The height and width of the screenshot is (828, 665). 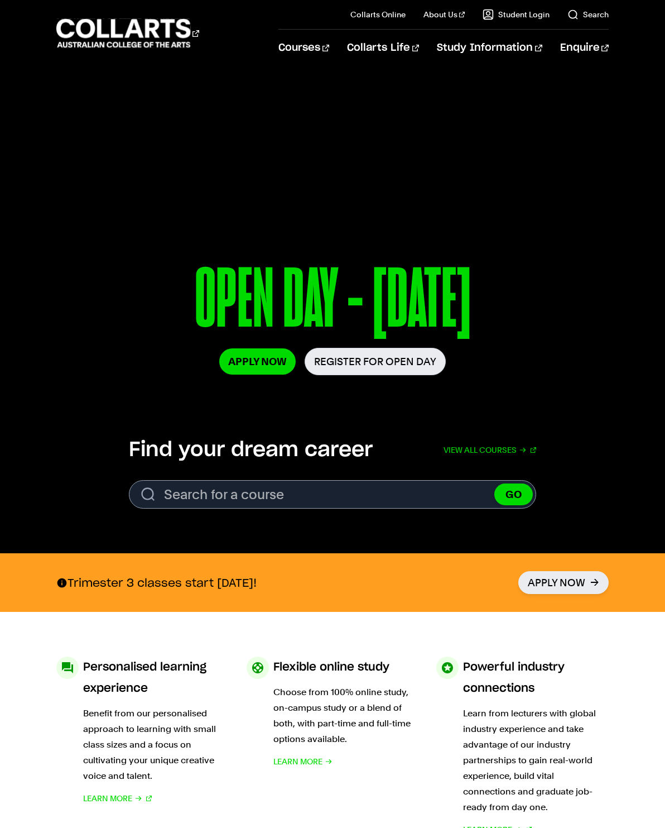 What do you see at coordinates (489, 48) in the screenshot?
I see `a: Study Information` at bounding box center [489, 48].